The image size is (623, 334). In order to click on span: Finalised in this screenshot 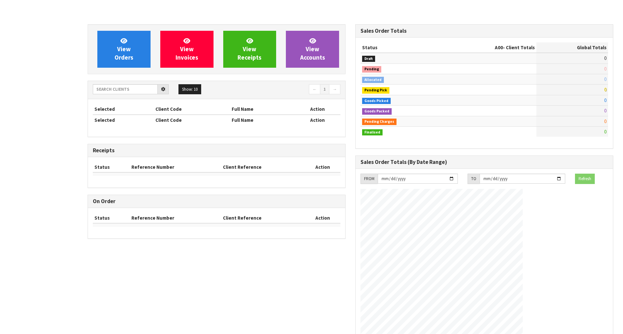, I will do `click(372, 133)`.